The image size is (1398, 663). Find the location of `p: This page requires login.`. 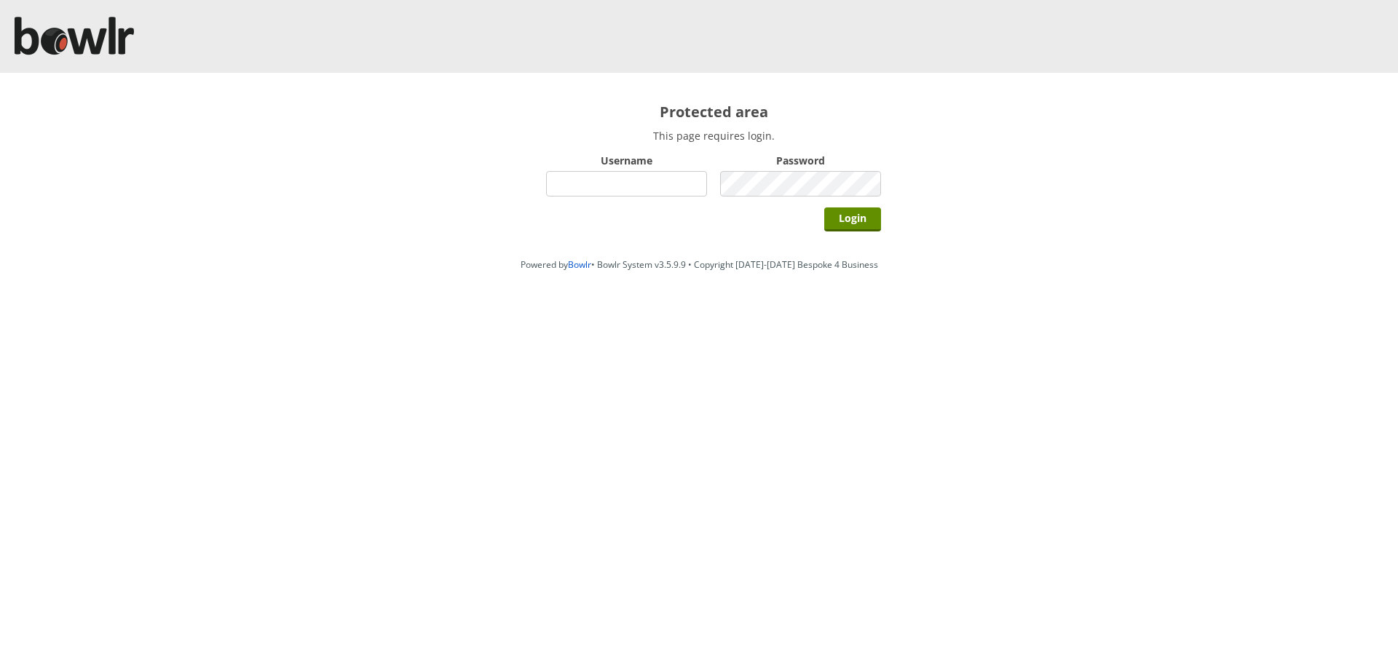

p: This page requires login. is located at coordinates (713, 135).